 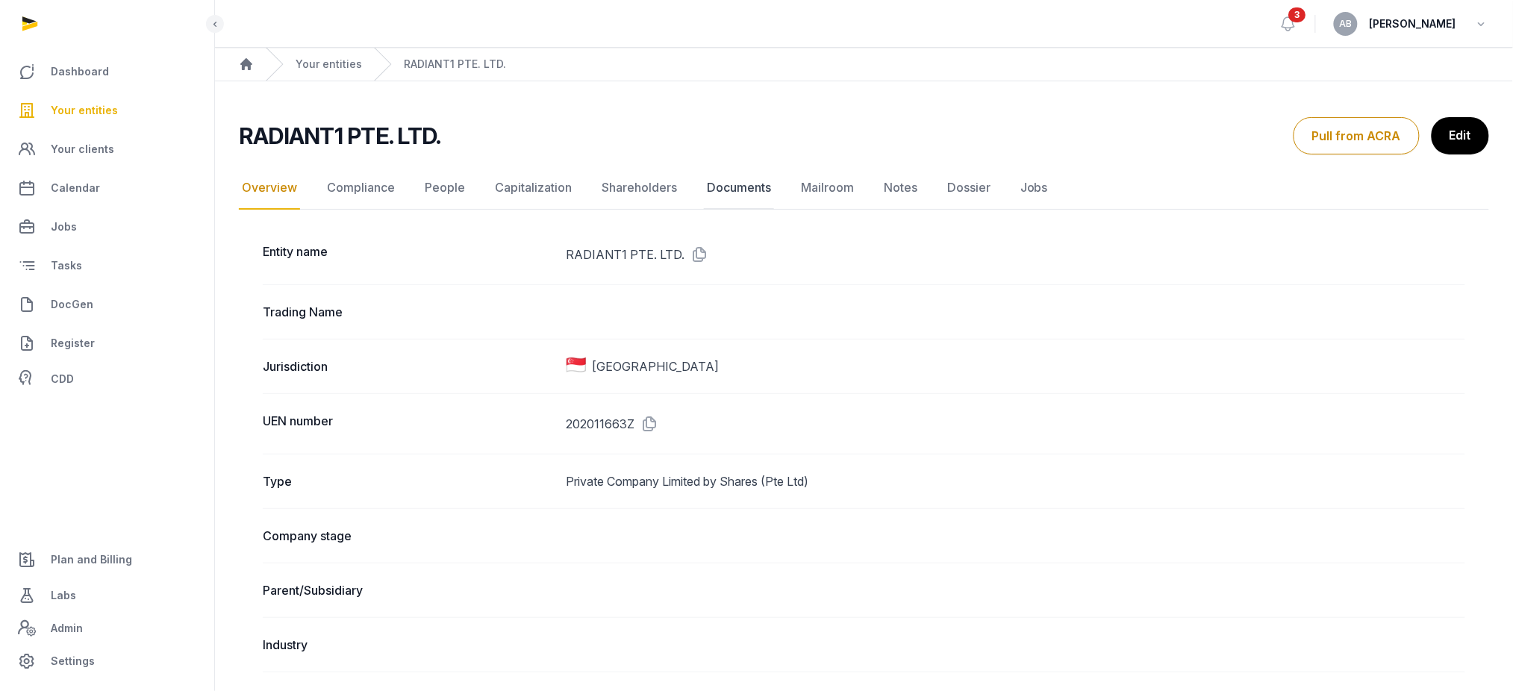 I want to click on span: Tasks, so click(x=66, y=266).